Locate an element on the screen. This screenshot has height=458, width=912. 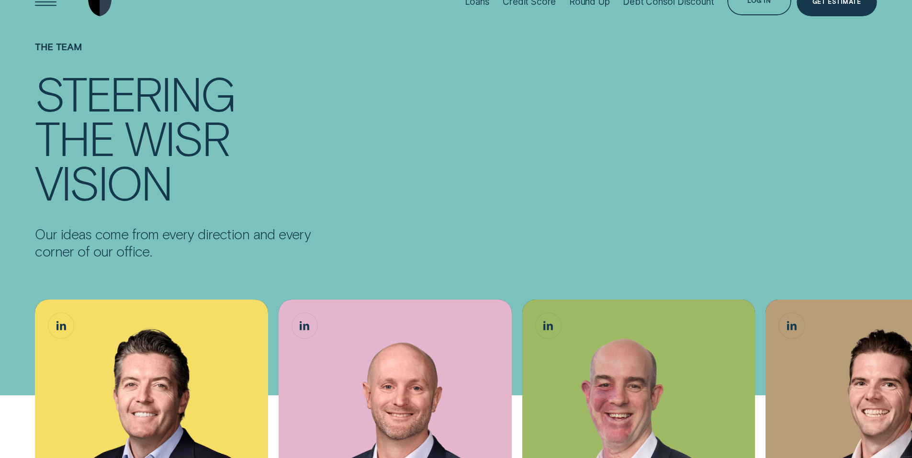
a: Andrew Goodwin, Chief Executive Officer LinkedIn button is located at coordinates (61, 326).